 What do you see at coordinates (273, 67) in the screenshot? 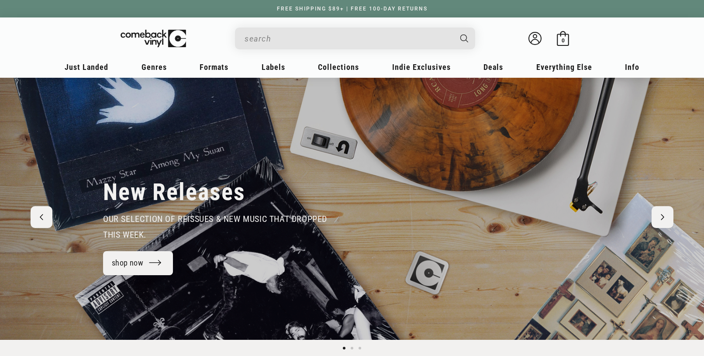
I see `span: Labels` at bounding box center [273, 67].